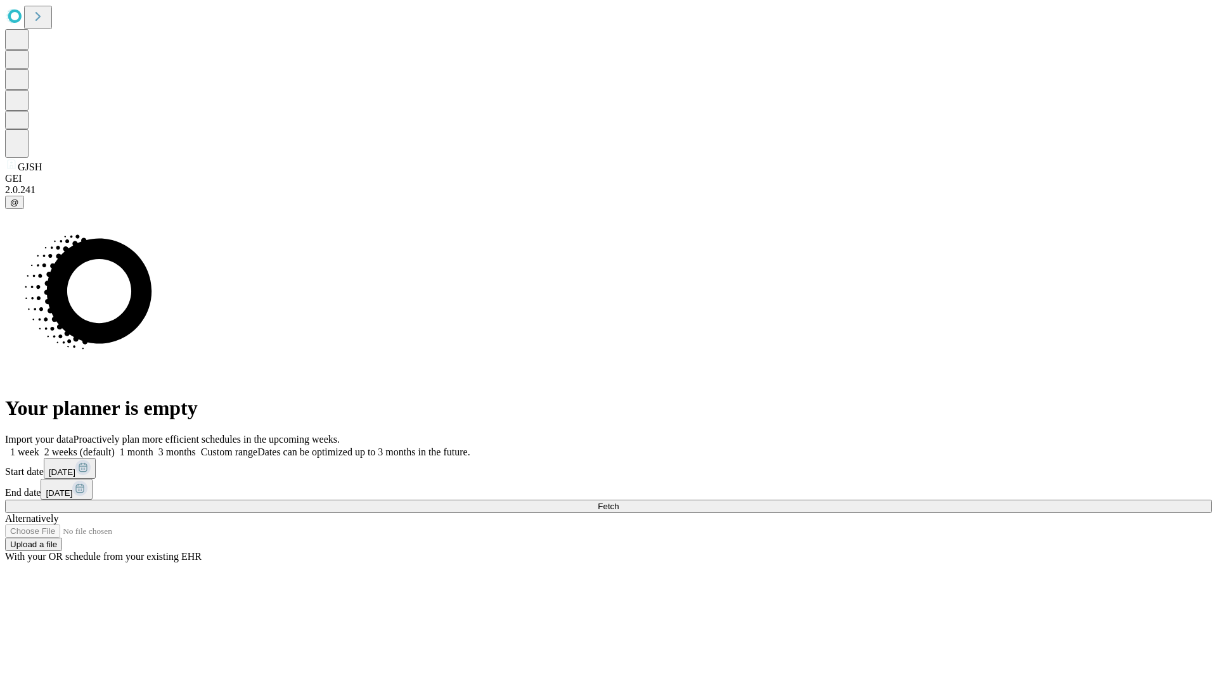  What do you see at coordinates (229, 452) in the screenshot?
I see `span: Custom range` at bounding box center [229, 452].